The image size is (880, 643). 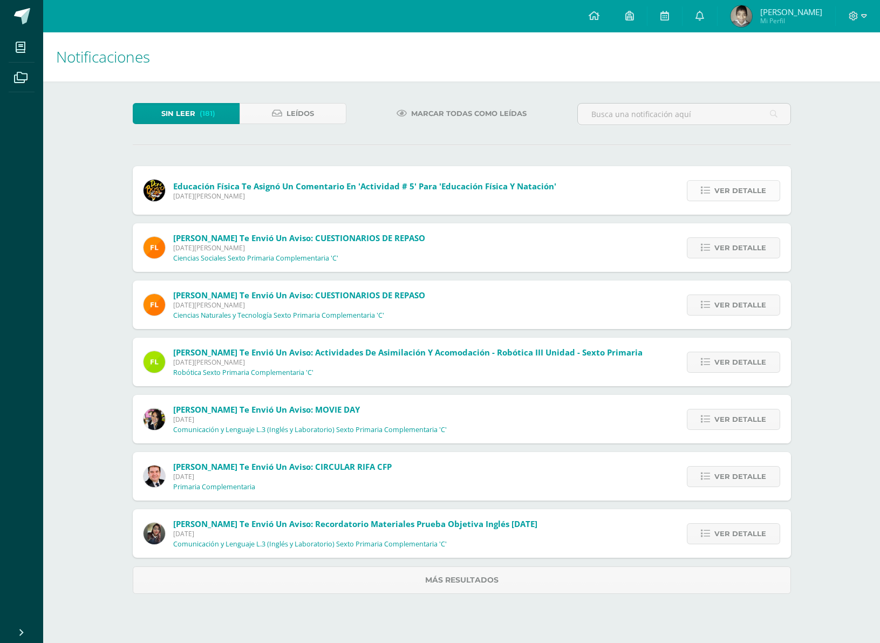 What do you see at coordinates (186, 113) in the screenshot?
I see `a: Sin leer(181)` at bounding box center [186, 113].